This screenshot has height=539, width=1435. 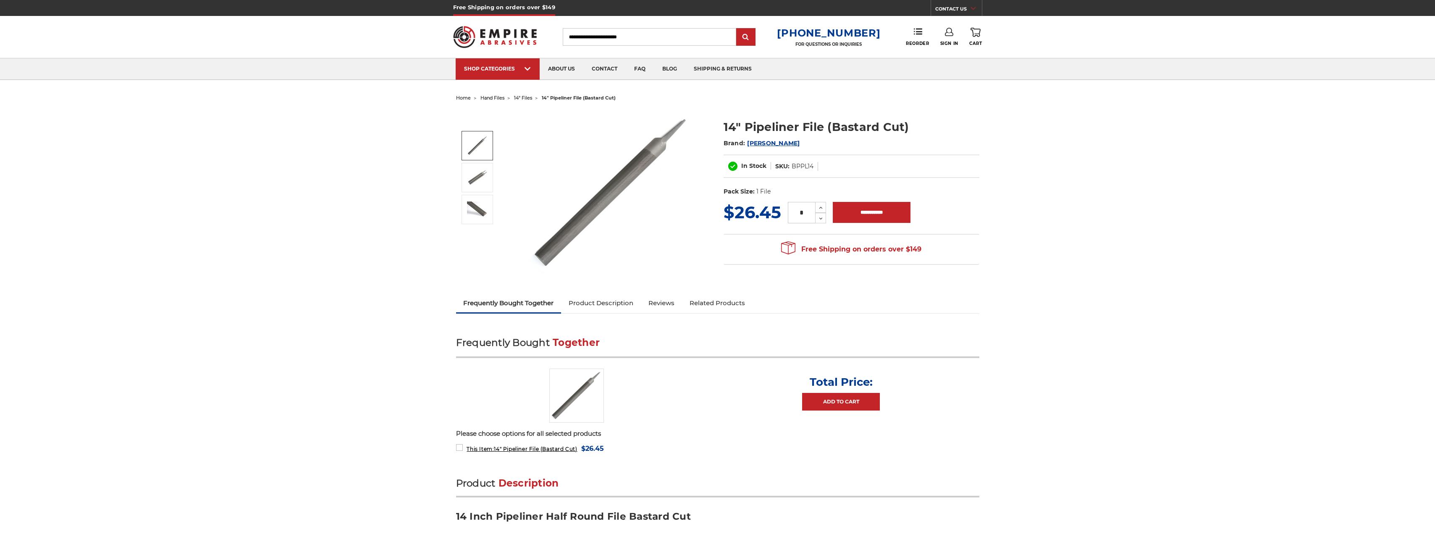 I want to click on span: home, so click(x=463, y=98).